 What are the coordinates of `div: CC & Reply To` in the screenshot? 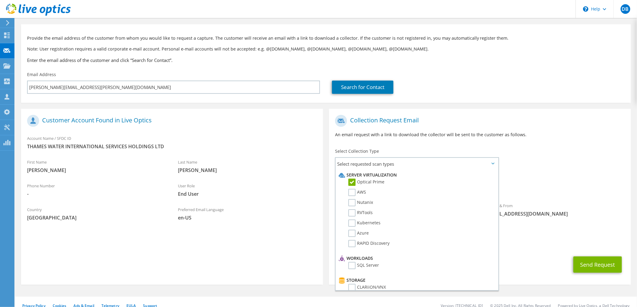 It's located at (479, 240).